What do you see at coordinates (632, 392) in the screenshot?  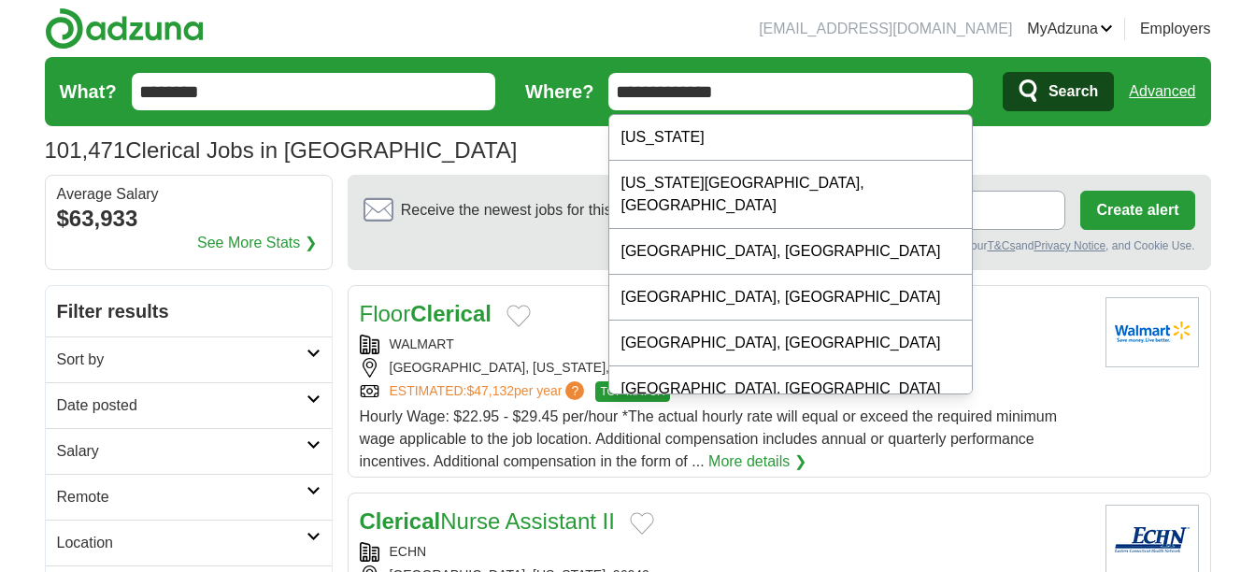 I see `span: TOP MATCH` at bounding box center [632, 392].